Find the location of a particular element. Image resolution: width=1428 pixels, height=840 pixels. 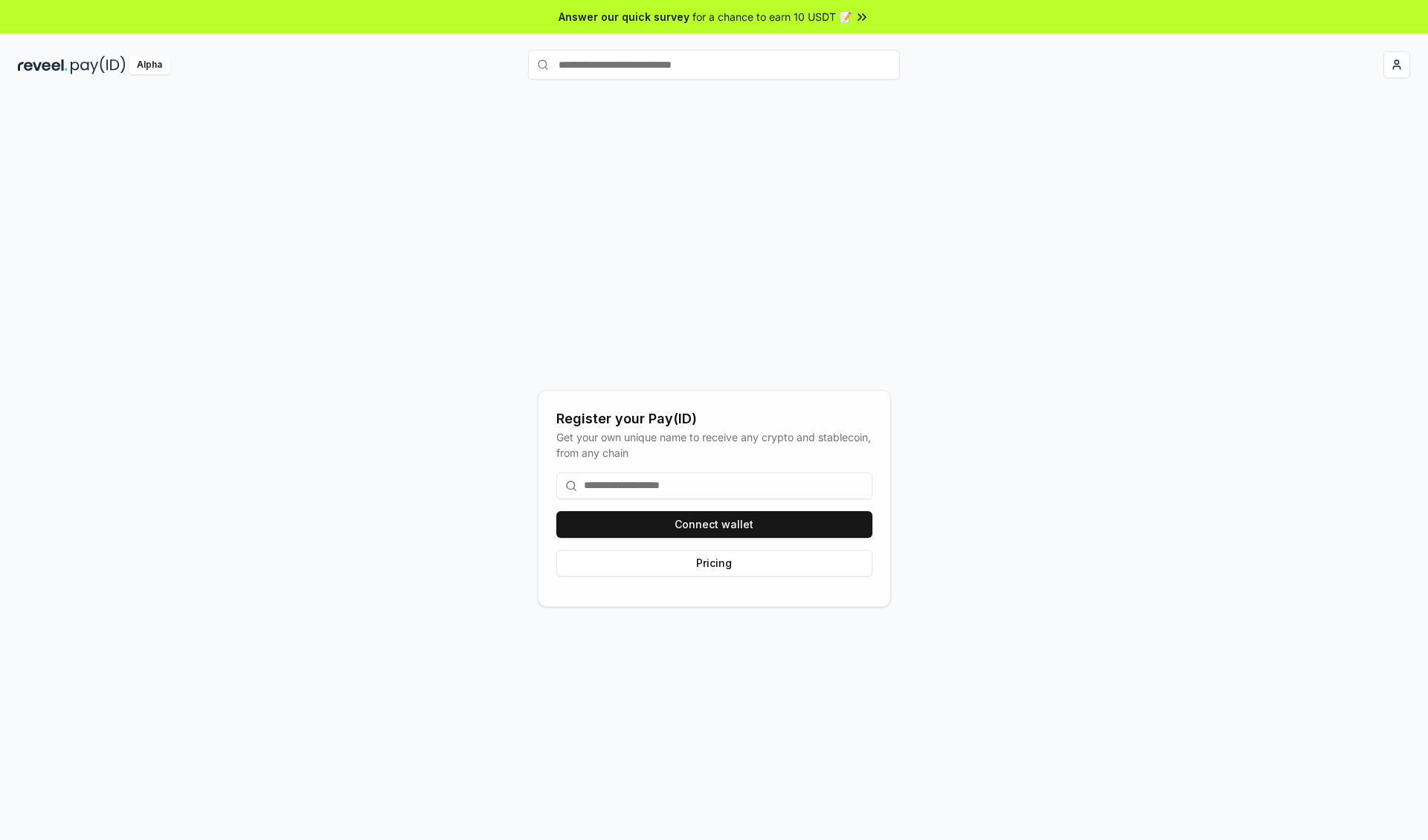

img: pay_id is located at coordinates (98, 65).